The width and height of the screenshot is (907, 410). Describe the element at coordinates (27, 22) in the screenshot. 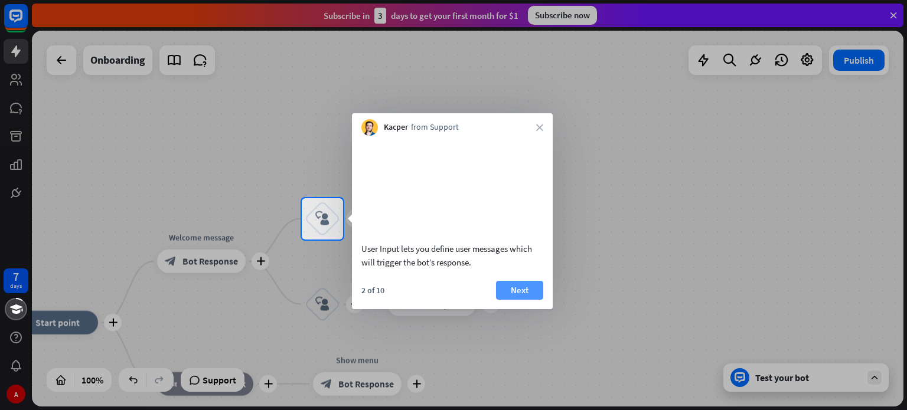

I see `button: Open LiveChat chat widget` at that location.